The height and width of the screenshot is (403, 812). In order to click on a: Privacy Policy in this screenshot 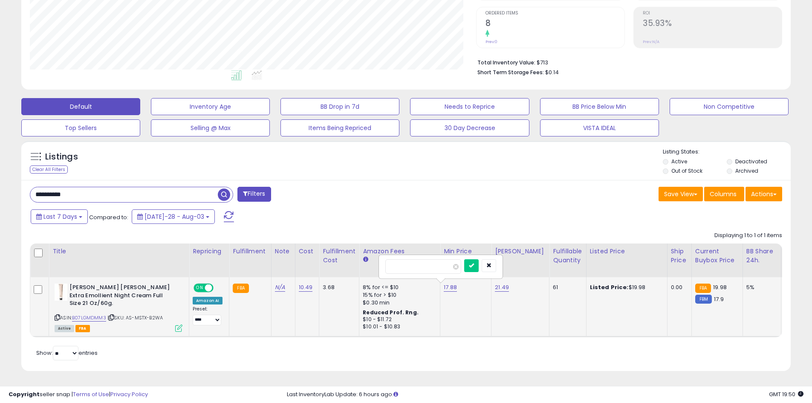, I will do `click(129, 394)`.